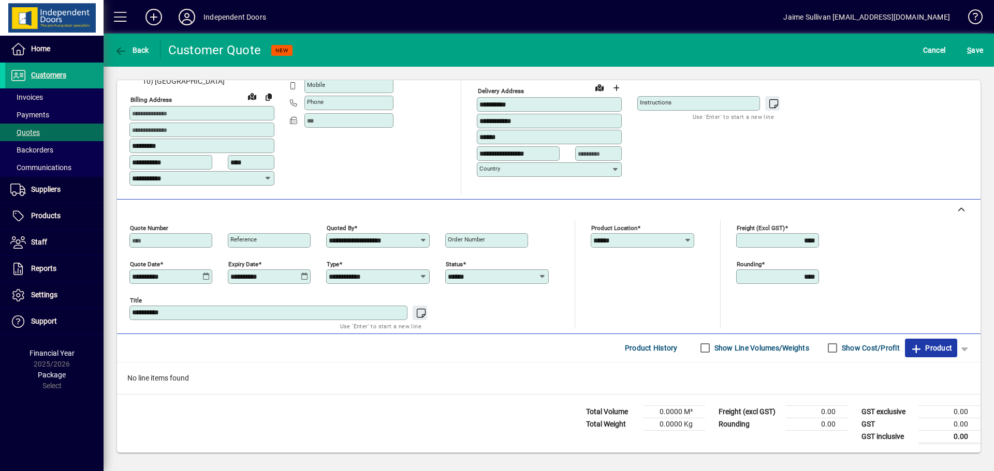  I want to click on span: Suppliers, so click(46, 189).